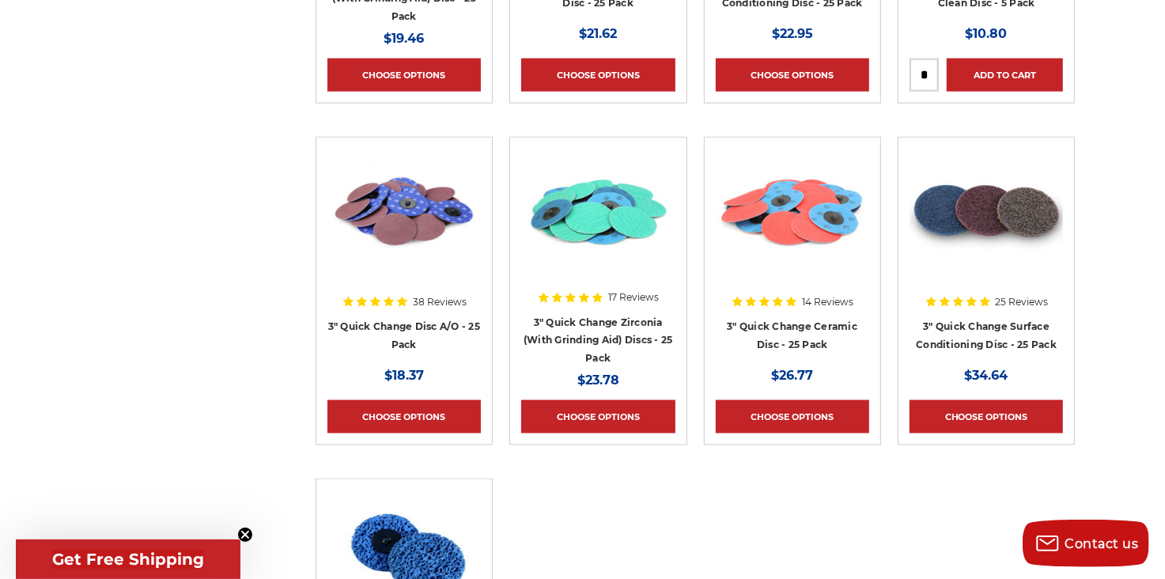 This screenshot has height=579, width=1165. Describe the element at coordinates (128, 559) in the screenshot. I see `span: Get Free Shipping` at that location.